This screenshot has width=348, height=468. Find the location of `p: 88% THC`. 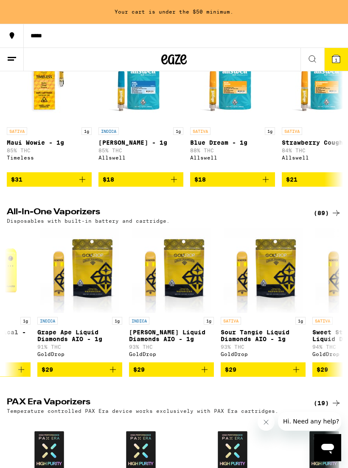

p: 88% THC is located at coordinates (232, 150).